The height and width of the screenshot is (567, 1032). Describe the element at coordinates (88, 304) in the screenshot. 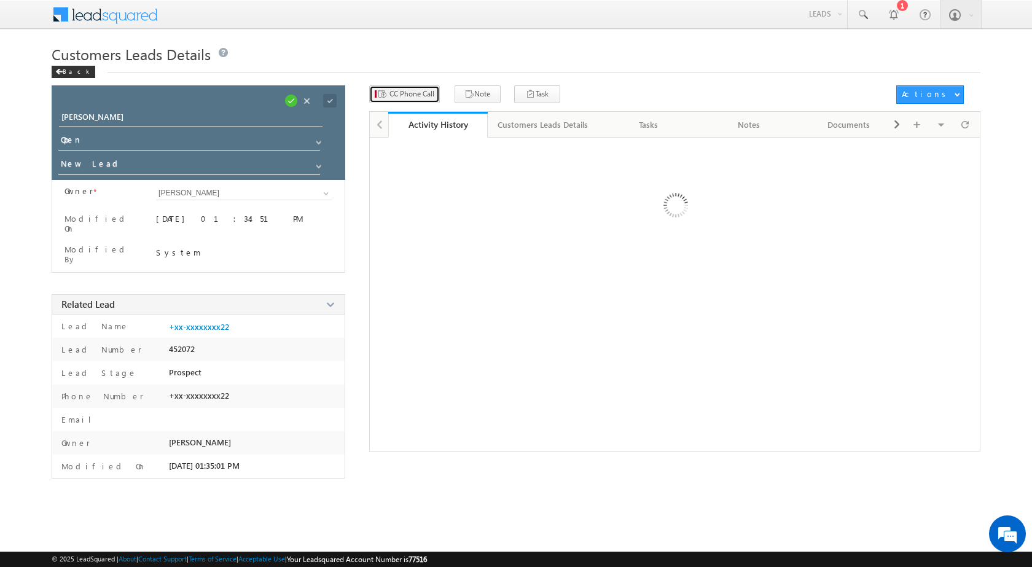

I see `span: Related Lead` at that location.